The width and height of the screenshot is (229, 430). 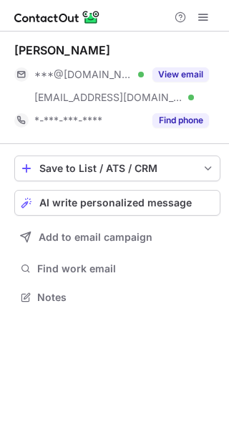 I want to click on div: Save to List / ATS / CRM, so click(x=117, y=168).